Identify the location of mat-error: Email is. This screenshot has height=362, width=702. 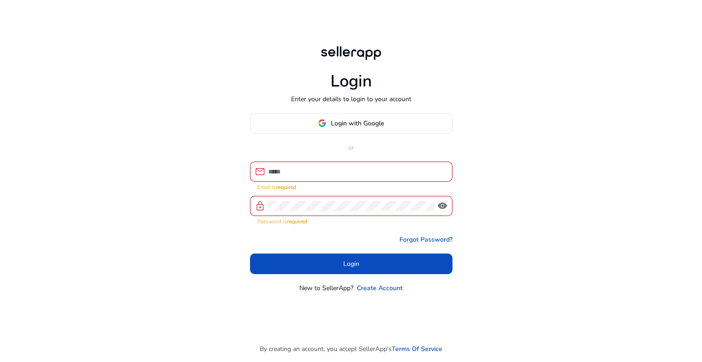
(351, 186).